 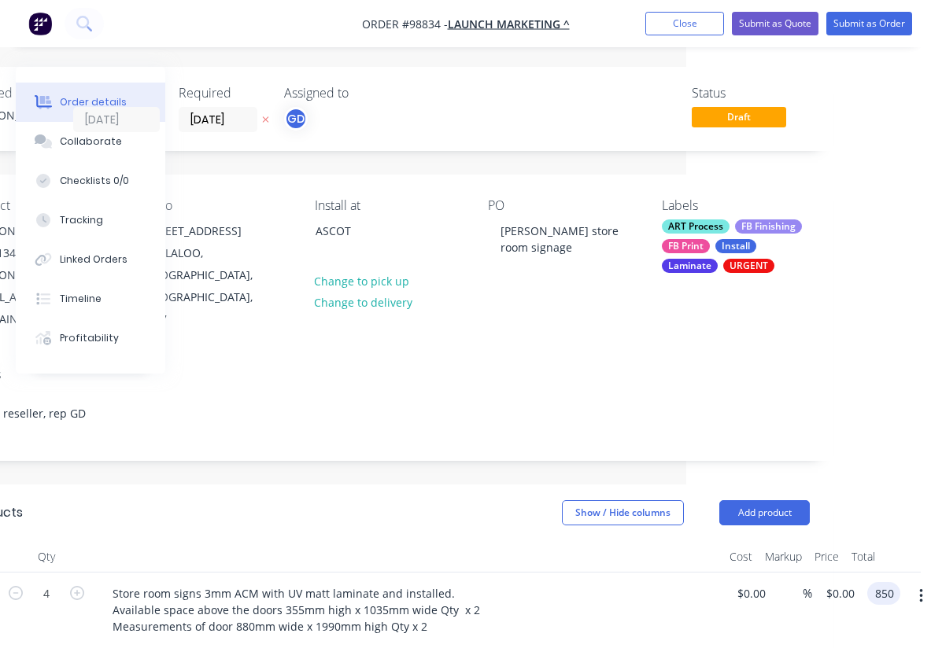 I want to click on div: Install at, so click(x=389, y=205).